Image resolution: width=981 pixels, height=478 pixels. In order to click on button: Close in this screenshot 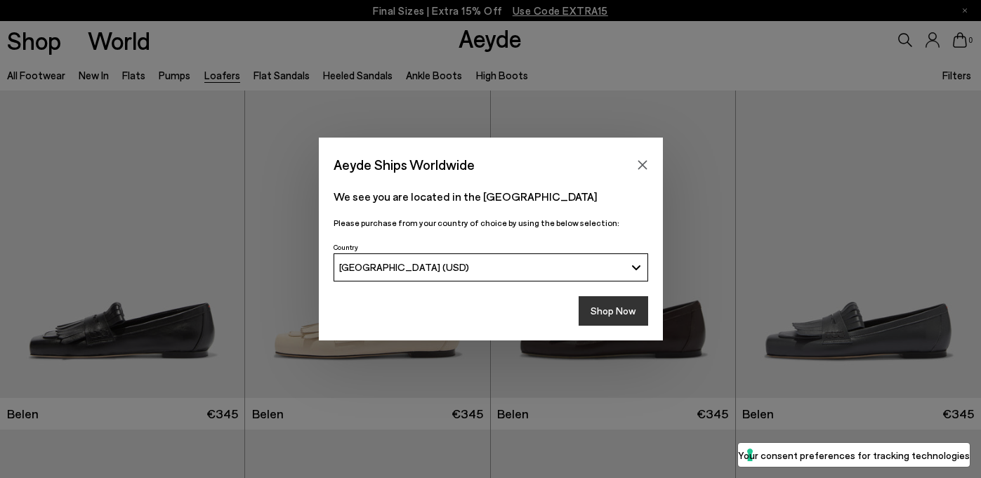, I will do `click(643, 165)`.